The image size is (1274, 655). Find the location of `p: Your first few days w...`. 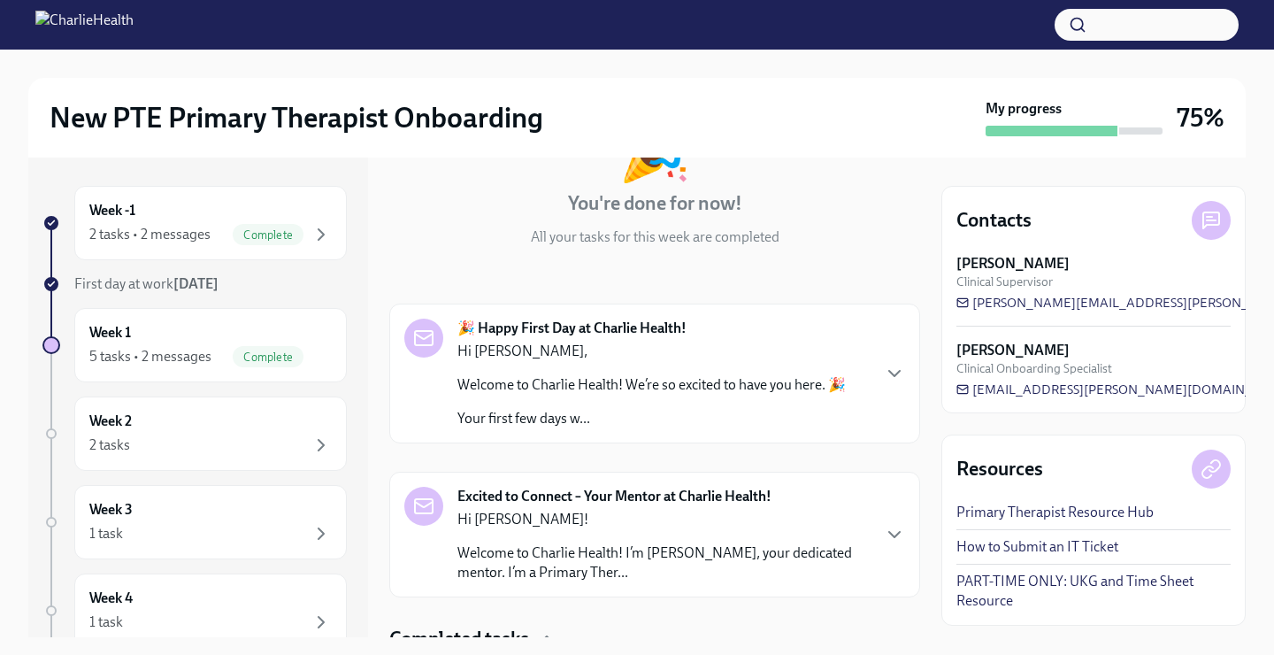

p: Your first few days w... is located at coordinates (651, 418).